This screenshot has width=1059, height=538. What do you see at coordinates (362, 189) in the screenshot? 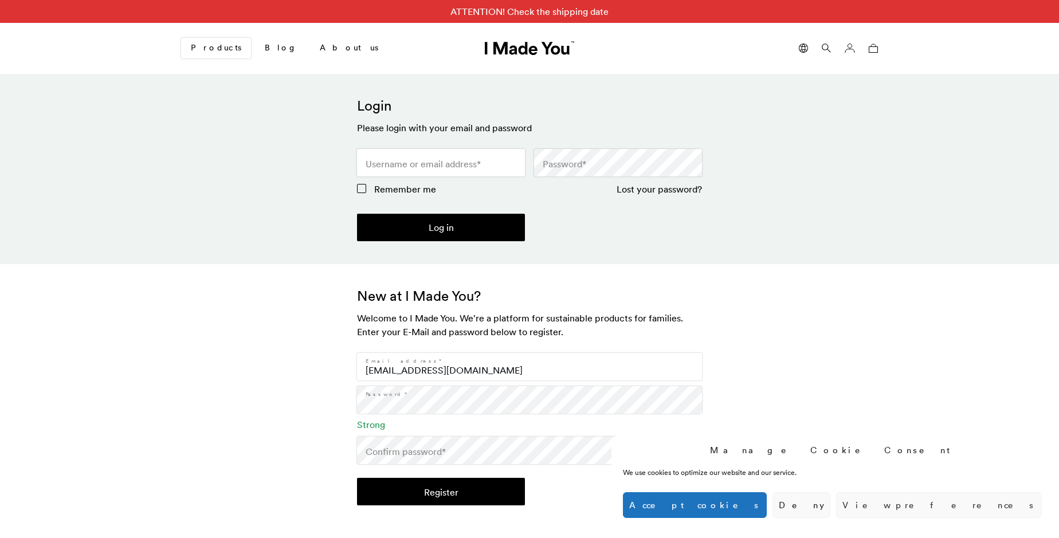
I see `input: Remember me` at bounding box center [362, 189].